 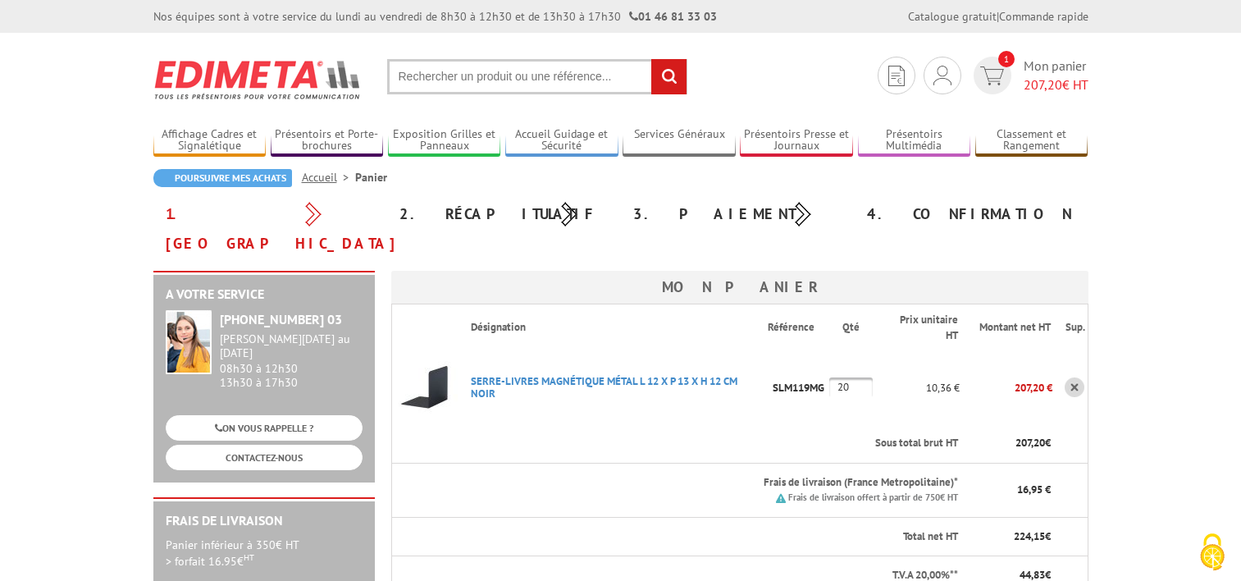 What do you see at coordinates (1043, 16) in the screenshot?
I see `a: Commande rapide` at bounding box center [1043, 16].